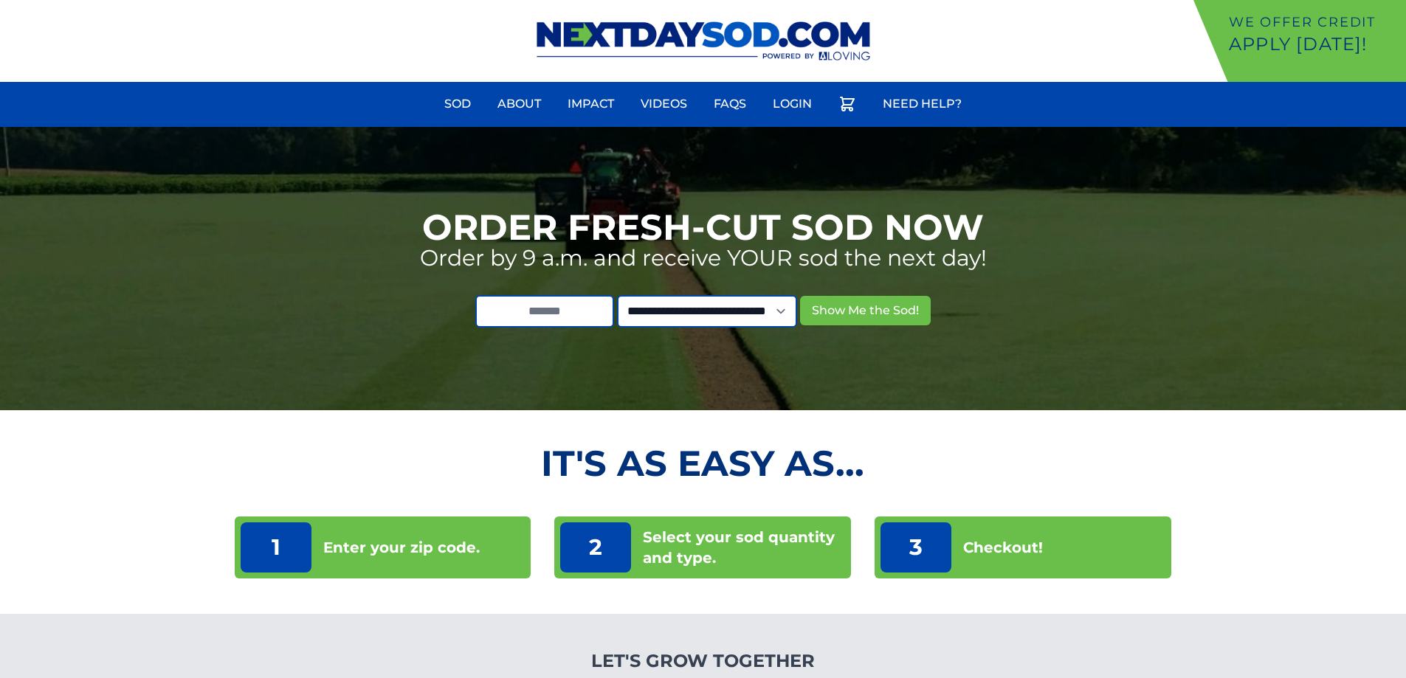  Describe the element at coordinates (865, 311) in the screenshot. I see `button: Show Me the Sod!` at that location.